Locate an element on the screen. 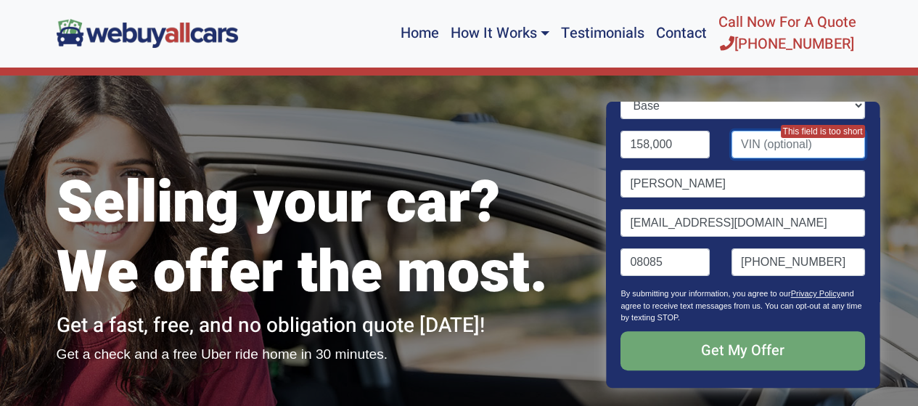 The height and width of the screenshot is (406, 918). span: This field is too short is located at coordinates (823, 131).